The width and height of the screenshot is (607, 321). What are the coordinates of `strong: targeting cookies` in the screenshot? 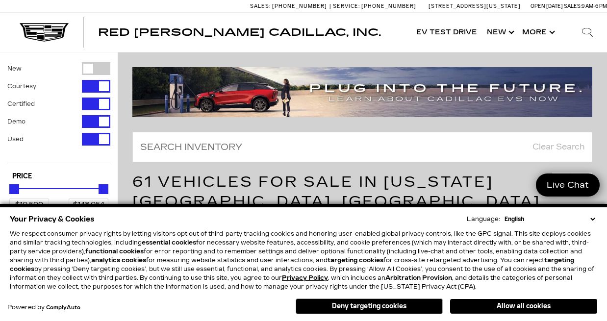 It's located at (356, 260).